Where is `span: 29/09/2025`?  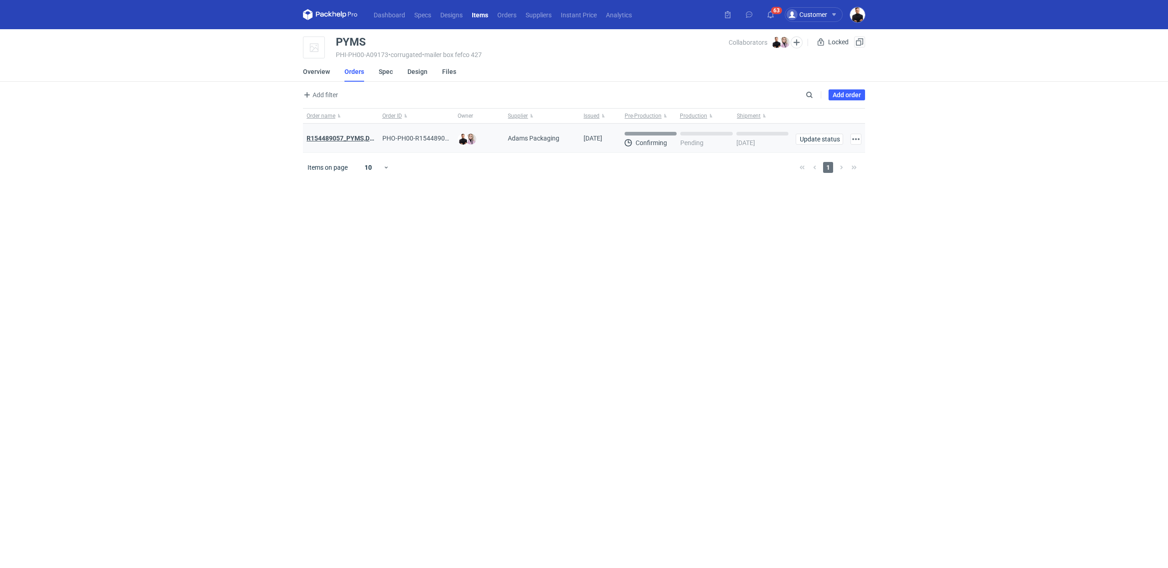
span: 29/09/2025 is located at coordinates (593, 138).